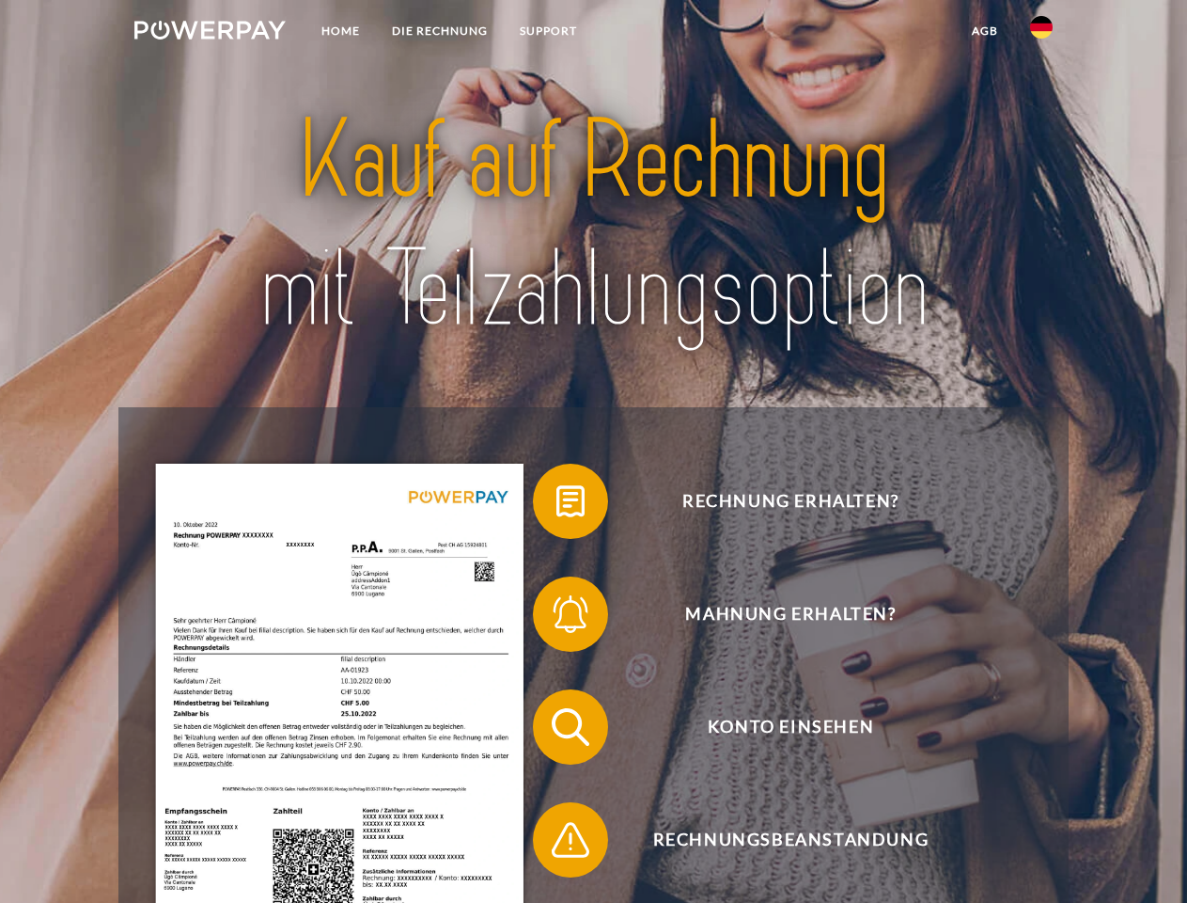  I want to click on span: Mahnung erhalten?, so click(791, 614).